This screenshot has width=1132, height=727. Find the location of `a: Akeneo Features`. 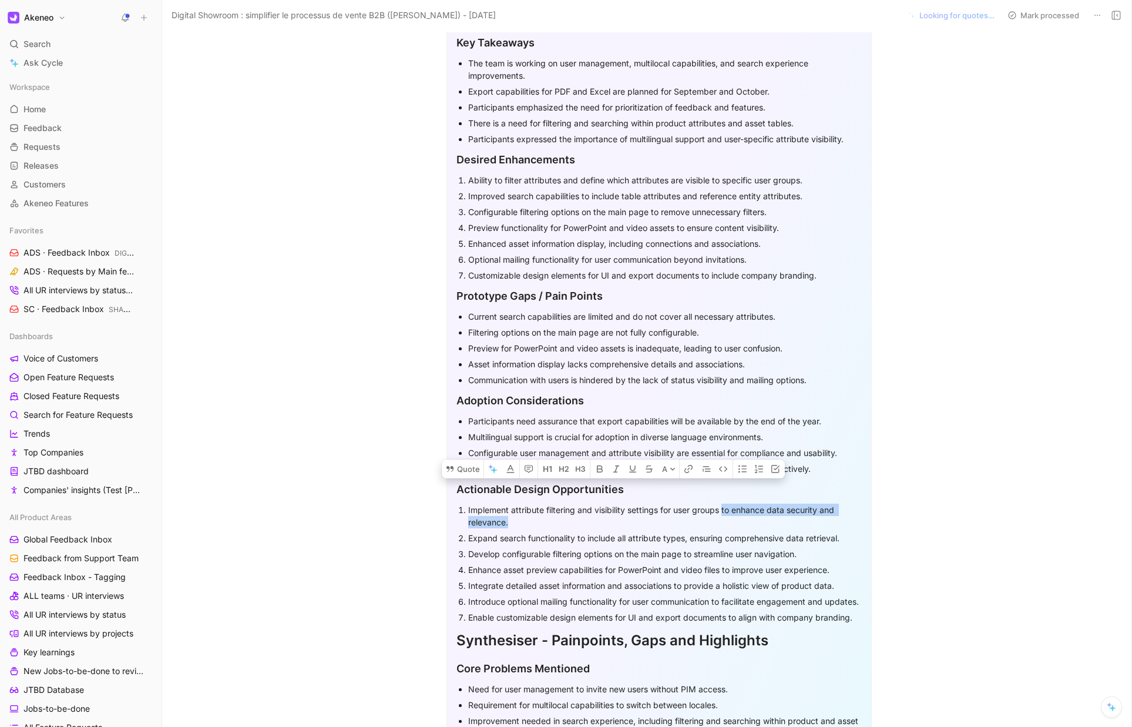

a: Akeneo Features is located at coordinates (81, 203).